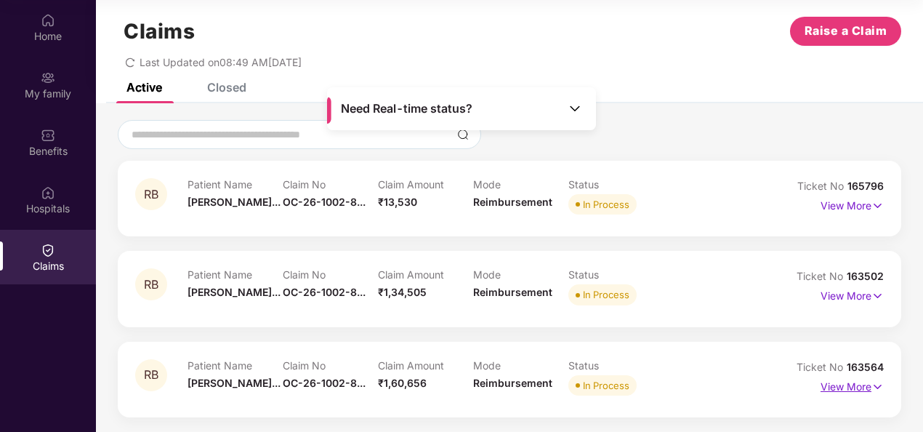  What do you see at coordinates (406, 108) in the screenshot?
I see `span: Need Real-time status?` at bounding box center [406, 108].